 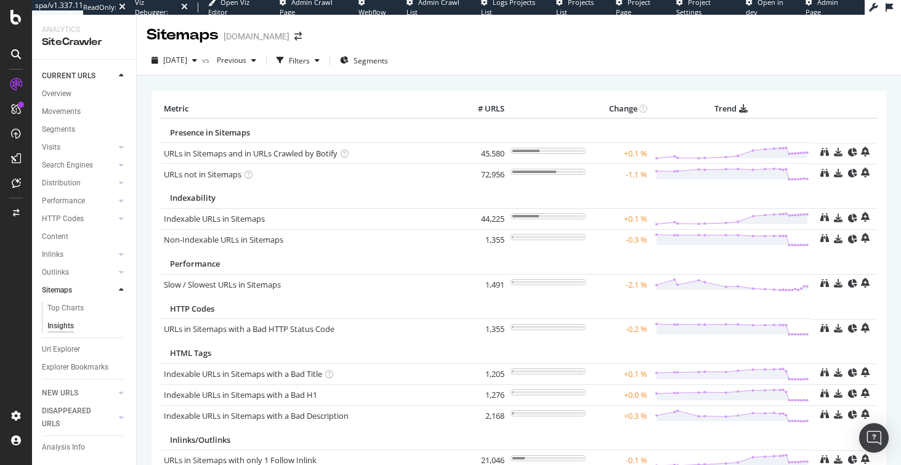 I want to click on a: Distribution, so click(x=78, y=183).